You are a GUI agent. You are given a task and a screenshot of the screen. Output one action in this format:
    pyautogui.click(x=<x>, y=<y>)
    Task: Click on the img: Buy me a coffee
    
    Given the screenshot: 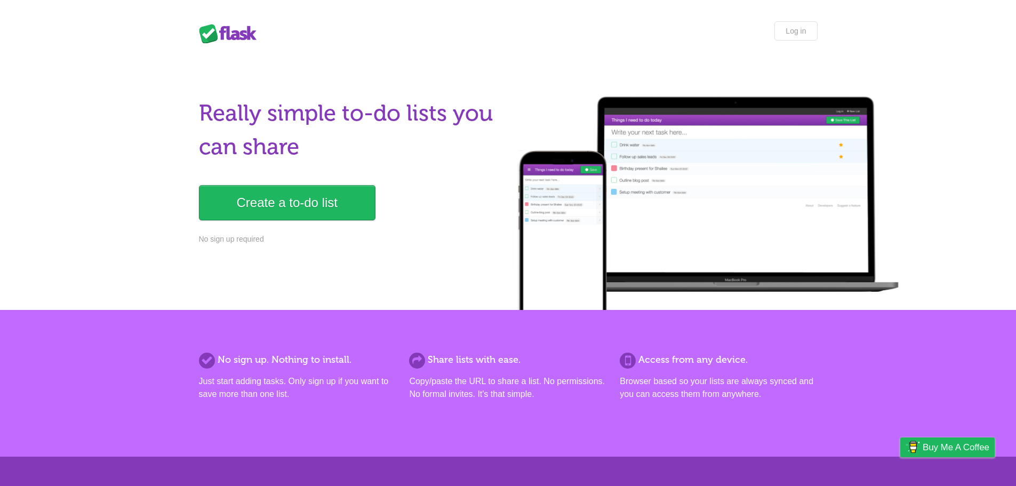 What is the action you would take?
    pyautogui.click(x=912, y=447)
    